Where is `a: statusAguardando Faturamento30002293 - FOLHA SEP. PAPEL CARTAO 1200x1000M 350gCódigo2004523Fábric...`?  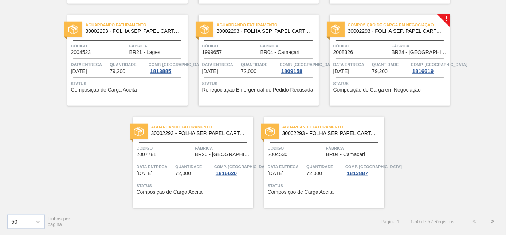 a: statusAguardando Faturamento30002293 - FOLHA SEP. PAPEL CARTAO 1200x1000M 350gCódigo2004523Fábric... is located at coordinates (122, 60).